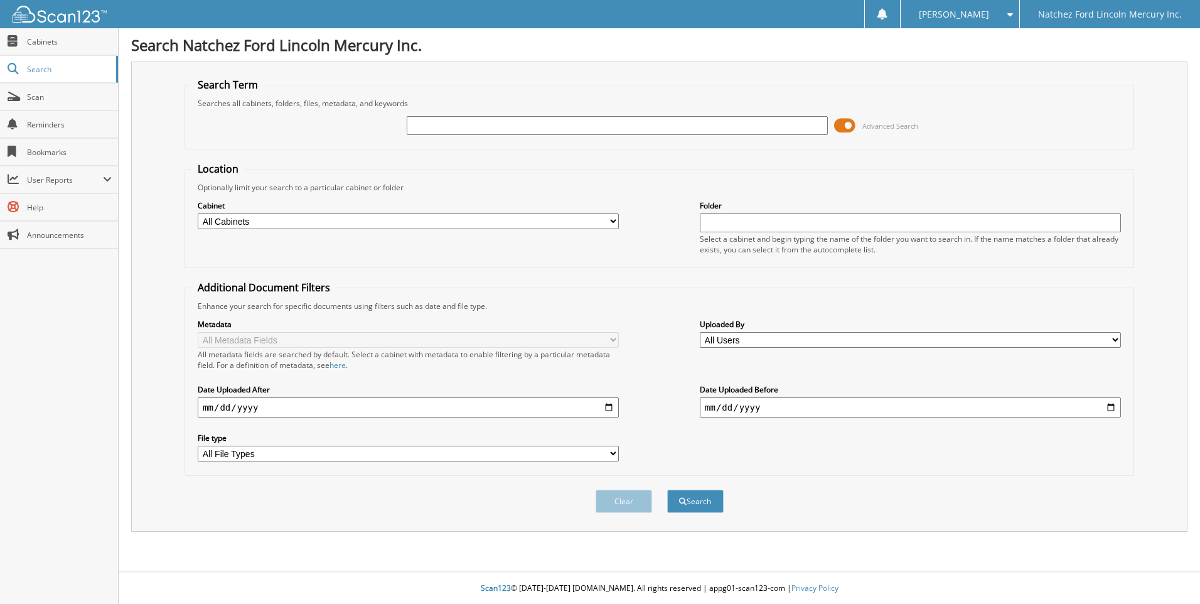 Image resolution: width=1200 pixels, height=604 pixels. I want to click on label: File type, so click(408, 438).